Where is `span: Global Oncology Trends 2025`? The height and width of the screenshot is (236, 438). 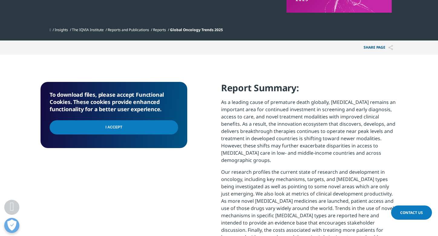 span: Global Oncology Trends 2025 is located at coordinates (196, 30).